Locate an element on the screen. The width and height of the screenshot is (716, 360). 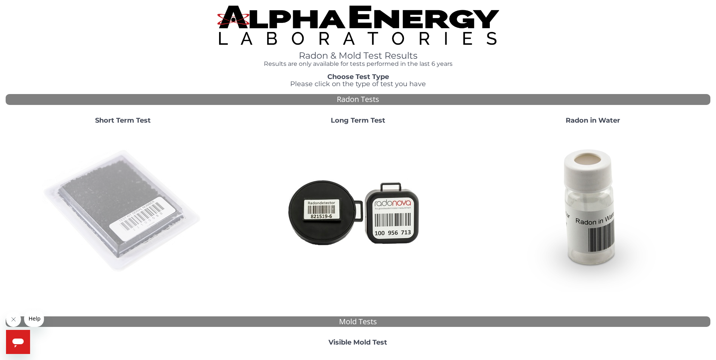
div: Radon Tests is located at coordinates (358, 99).